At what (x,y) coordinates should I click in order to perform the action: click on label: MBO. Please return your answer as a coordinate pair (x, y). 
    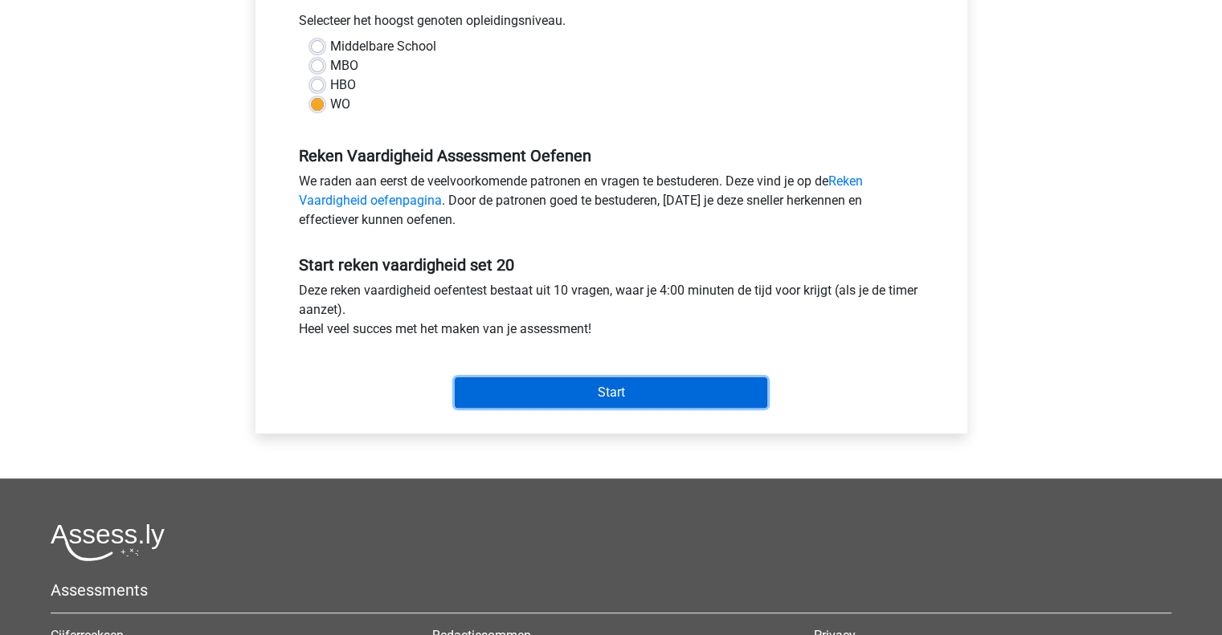
    Looking at the image, I should click on (344, 66).